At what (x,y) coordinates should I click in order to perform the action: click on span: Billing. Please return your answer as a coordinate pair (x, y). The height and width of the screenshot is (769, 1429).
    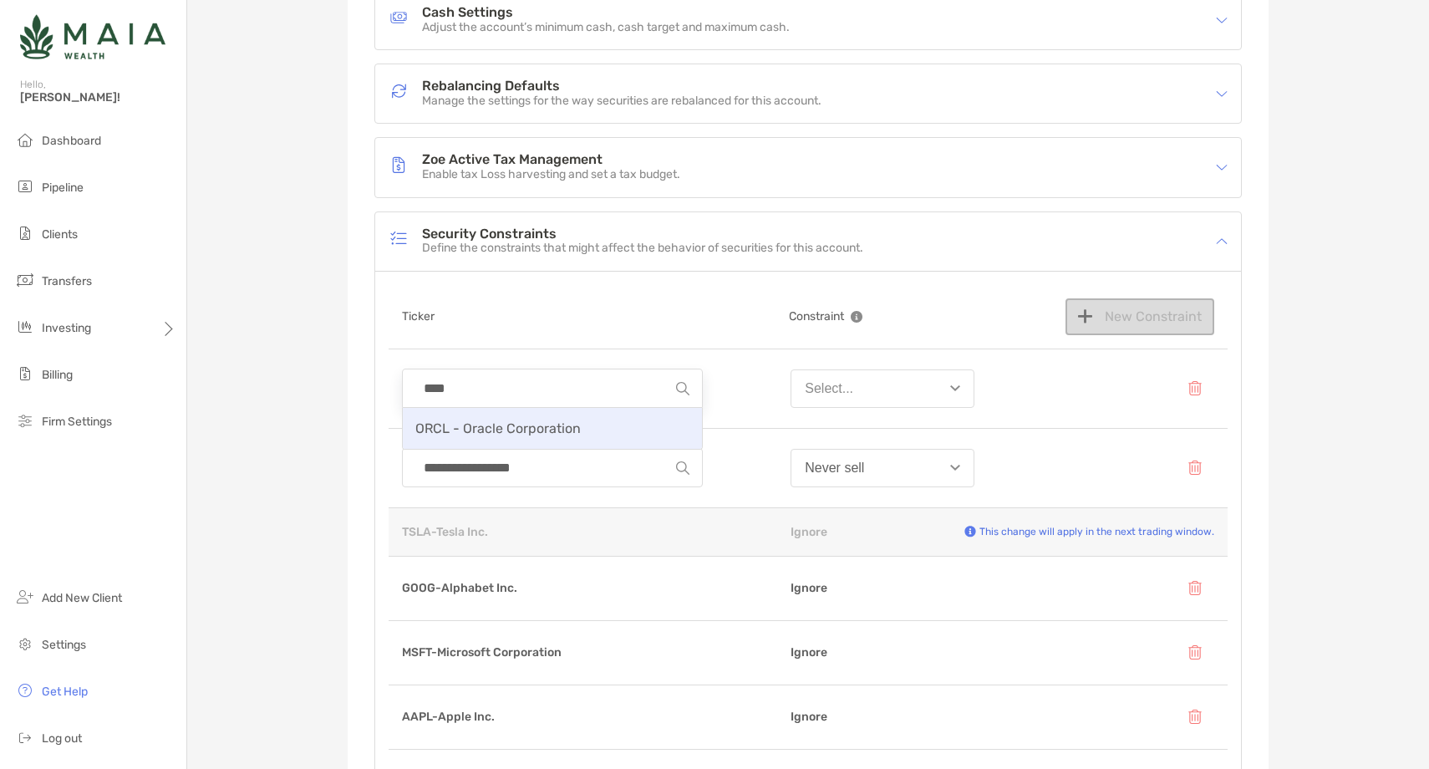
    Looking at the image, I should click on (57, 374).